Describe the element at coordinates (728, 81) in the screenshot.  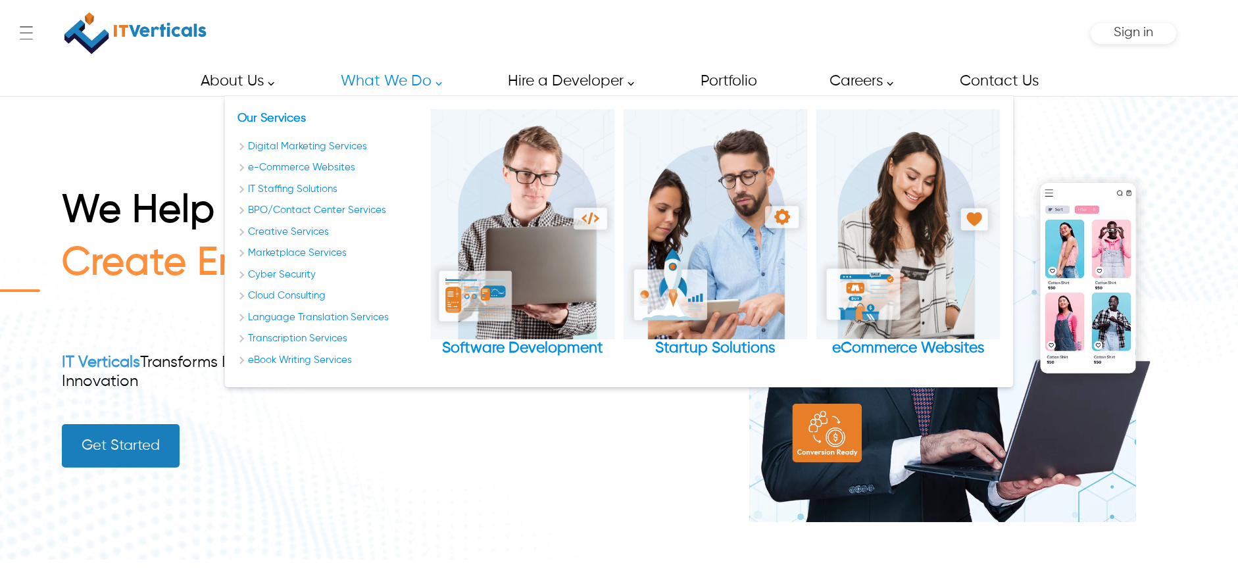
I see `a: Portfolio` at that location.